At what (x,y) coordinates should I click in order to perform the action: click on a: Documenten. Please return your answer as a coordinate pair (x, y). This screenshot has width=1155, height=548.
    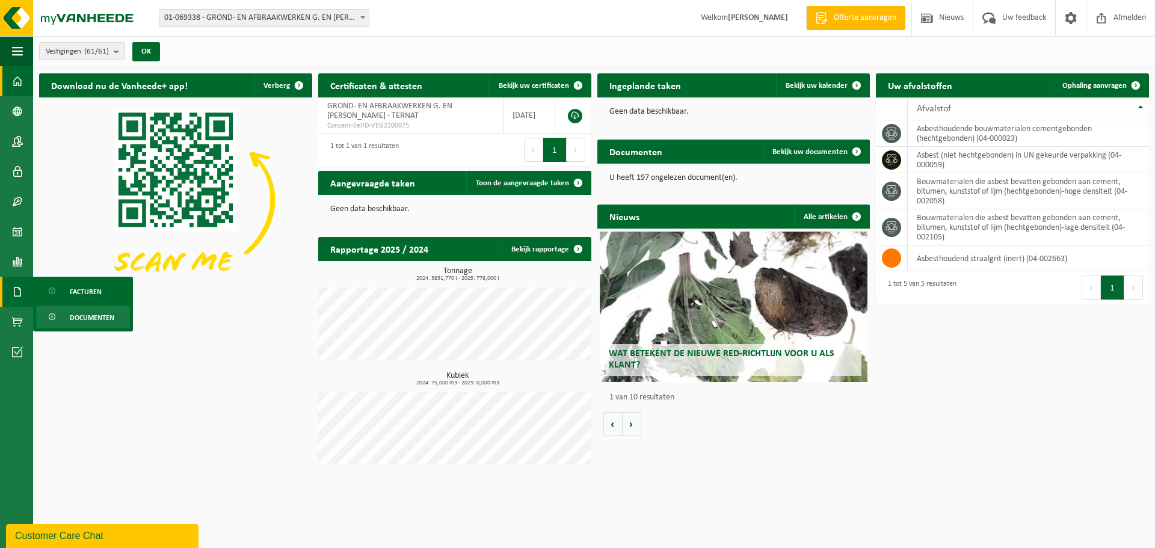
    Looking at the image, I should click on (83, 317).